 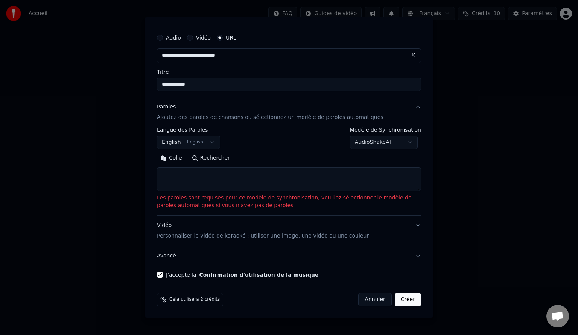 I want to click on label: URL, so click(x=231, y=38).